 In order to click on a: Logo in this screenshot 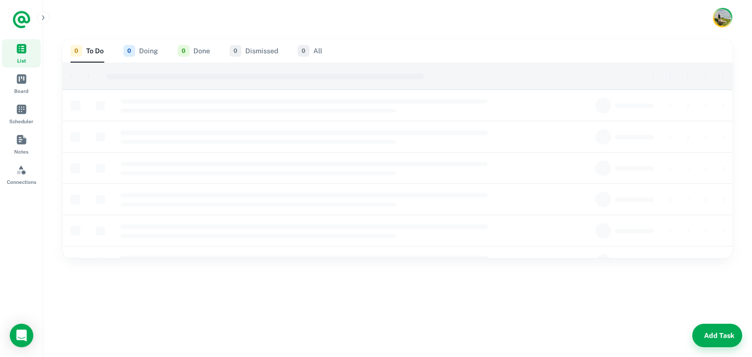, I will do `click(22, 20)`.